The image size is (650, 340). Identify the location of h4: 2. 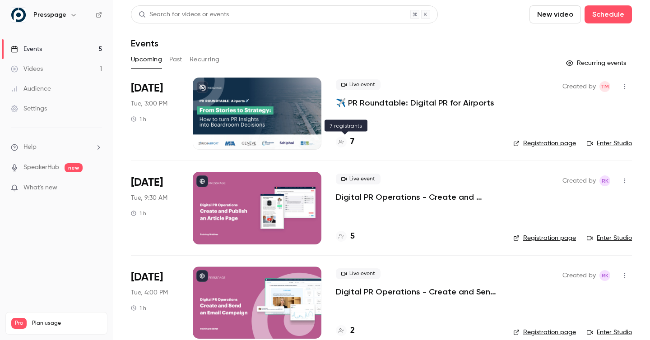
(352, 331).